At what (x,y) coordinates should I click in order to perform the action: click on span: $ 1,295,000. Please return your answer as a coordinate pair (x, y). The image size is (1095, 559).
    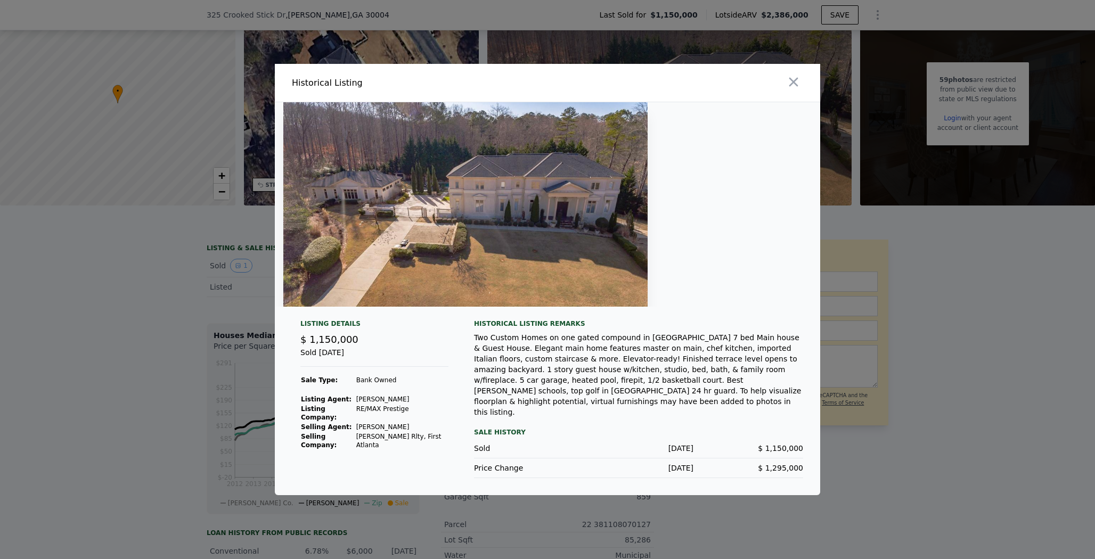
    Looking at the image, I should click on (780, 468).